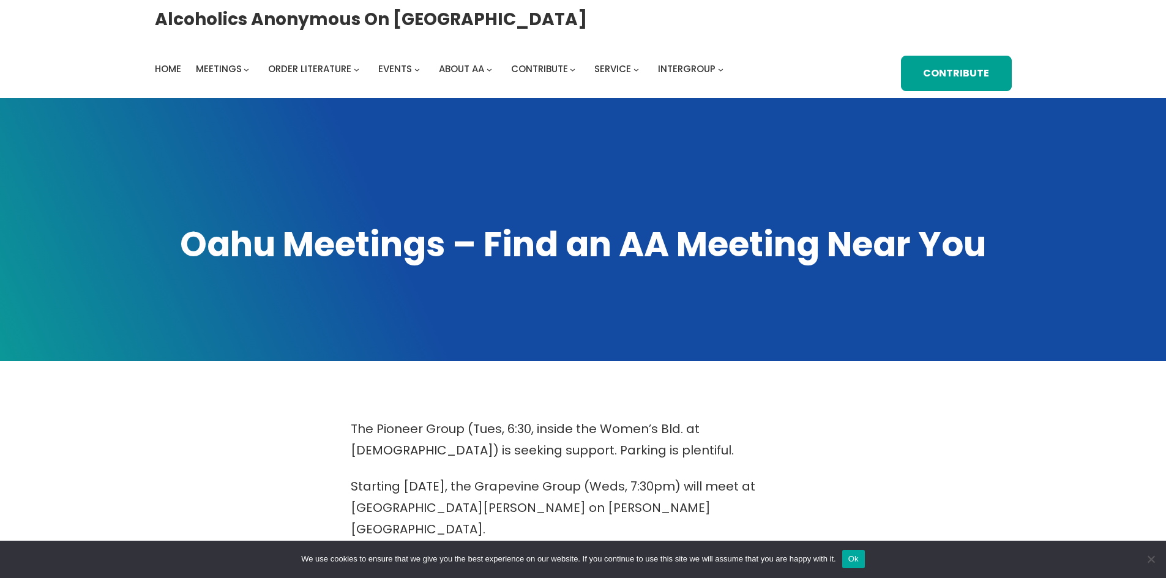  What do you see at coordinates (1151, 559) in the screenshot?
I see `span: No` at bounding box center [1151, 559].